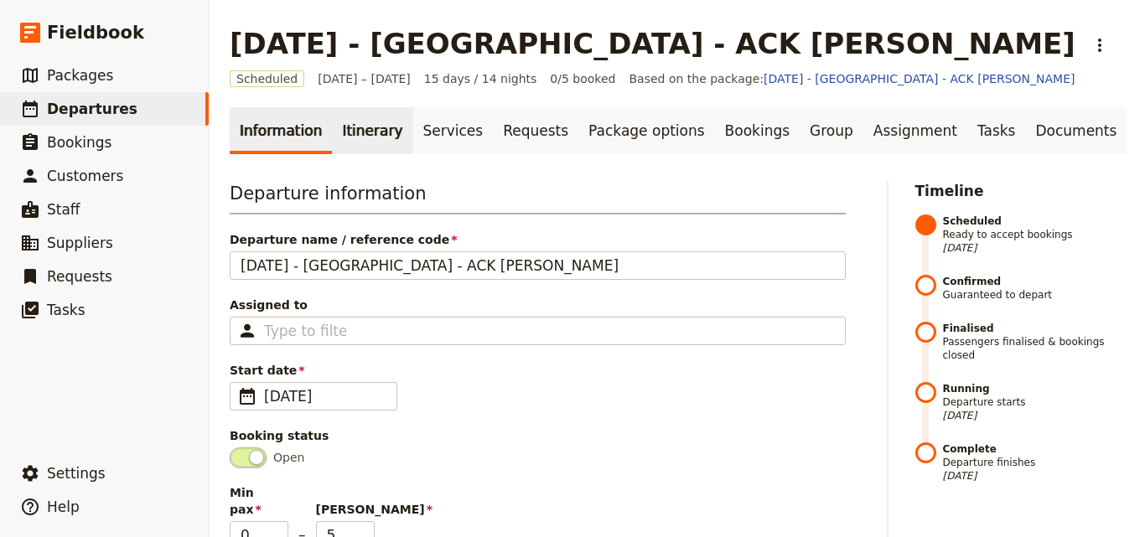  I want to click on span: Packages, so click(80, 75).